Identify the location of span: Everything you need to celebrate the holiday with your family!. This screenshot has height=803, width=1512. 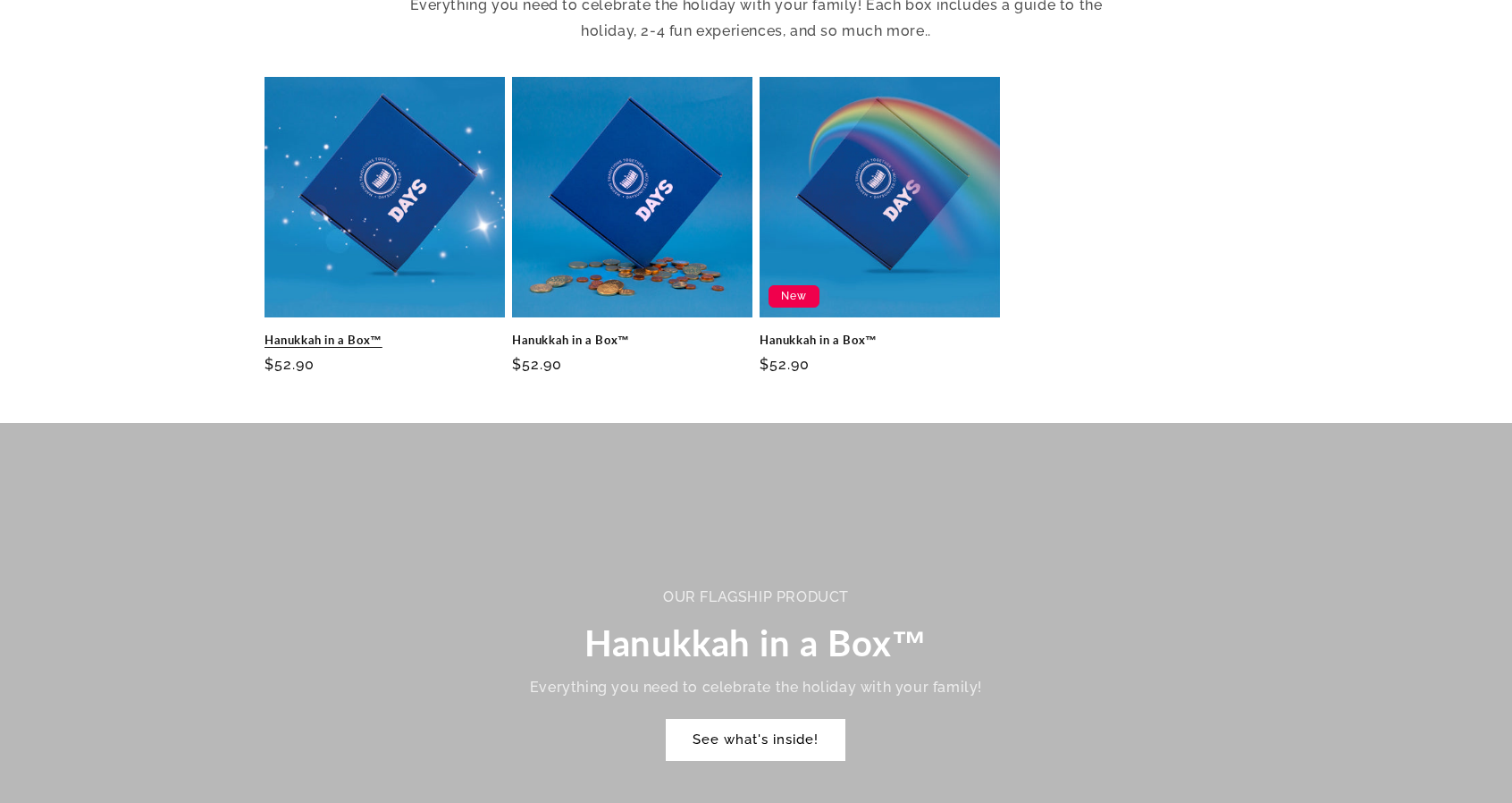
(756, 686).